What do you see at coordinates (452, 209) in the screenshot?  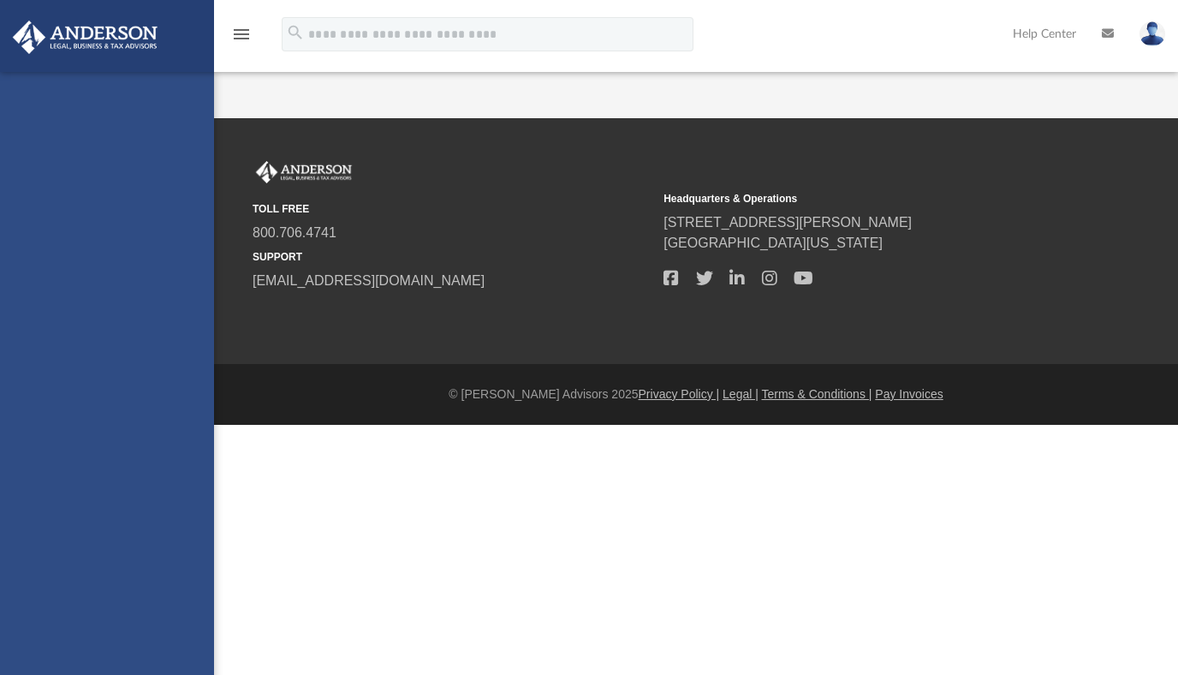 I see `small: TOLL FREE` at bounding box center [452, 209].